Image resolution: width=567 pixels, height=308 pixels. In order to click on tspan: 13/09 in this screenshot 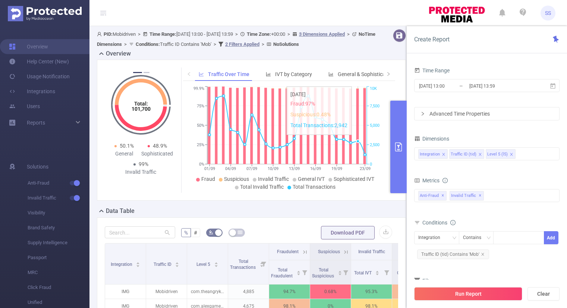, I will do `click(294, 168)`.